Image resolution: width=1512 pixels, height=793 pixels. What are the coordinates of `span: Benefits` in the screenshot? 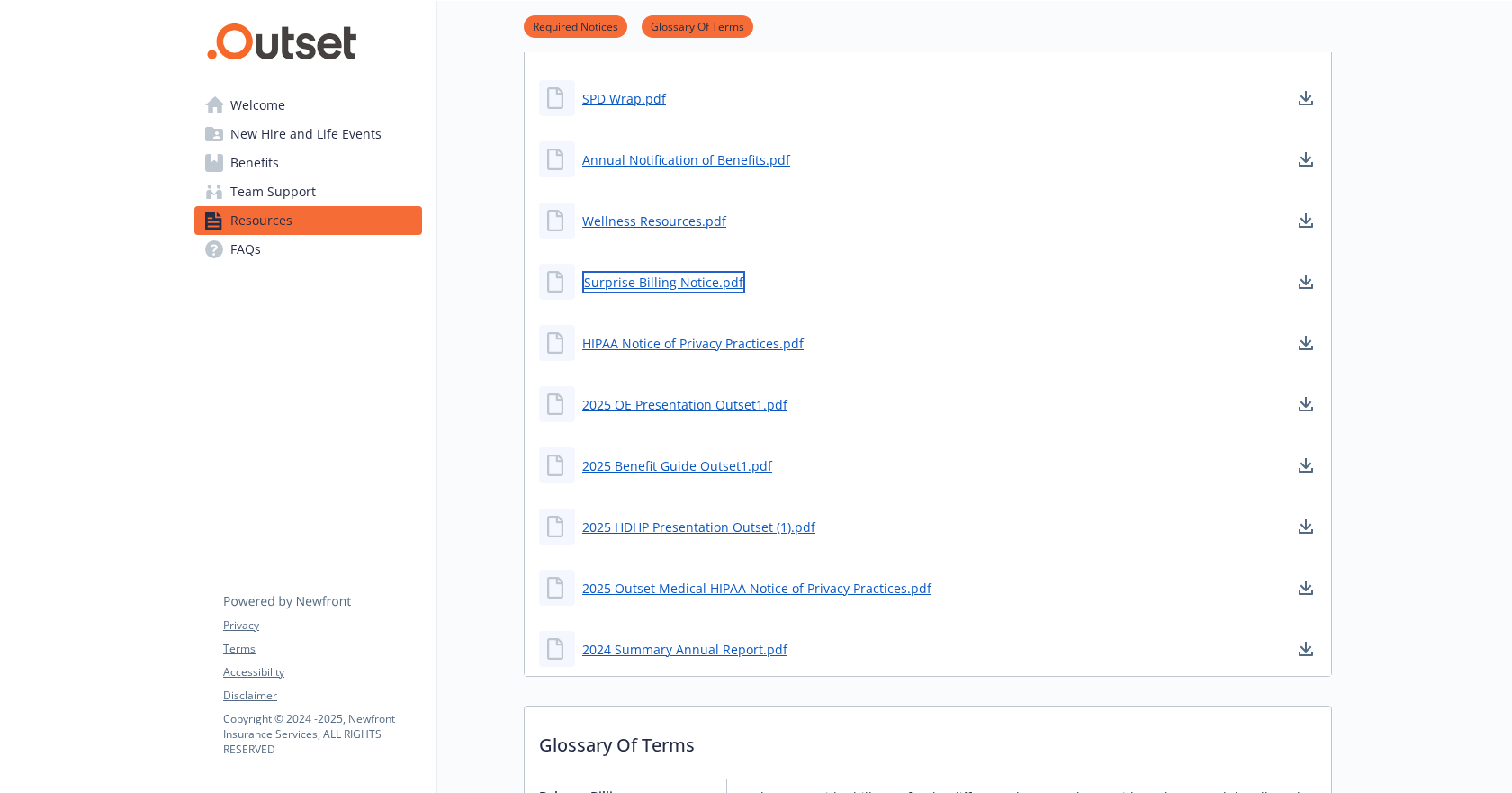 It's located at (254, 163).